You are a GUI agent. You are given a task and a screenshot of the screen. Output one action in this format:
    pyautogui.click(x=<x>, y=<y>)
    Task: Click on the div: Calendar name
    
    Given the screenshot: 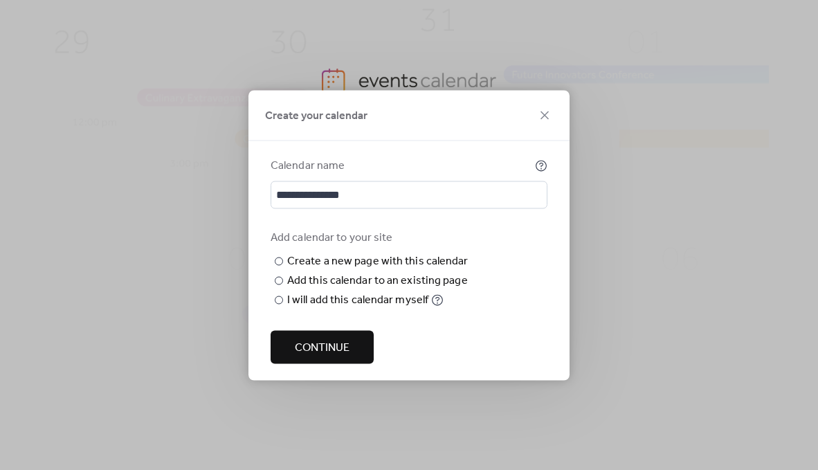 What is the action you would take?
    pyautogui.click(x=401, y=165)
    